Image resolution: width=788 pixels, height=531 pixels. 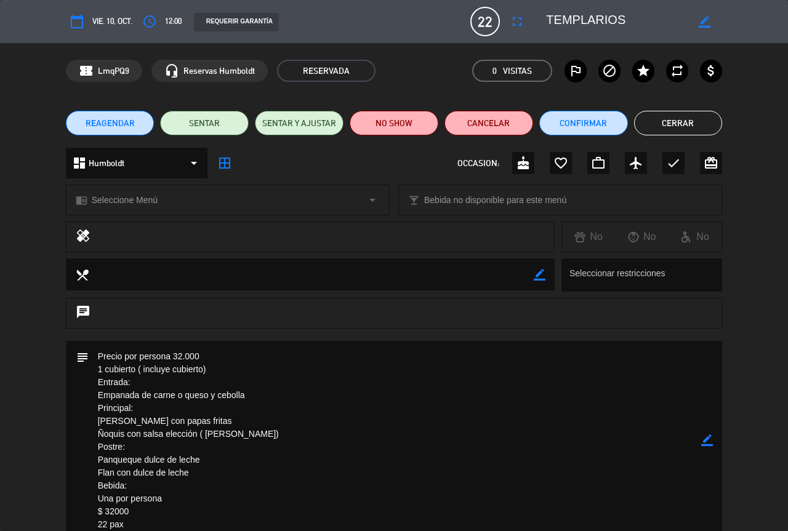 What do you see at coordinates (86, 71) in the screenshot?
I see `span: confirmation_number` at bounding box center [86, 71].